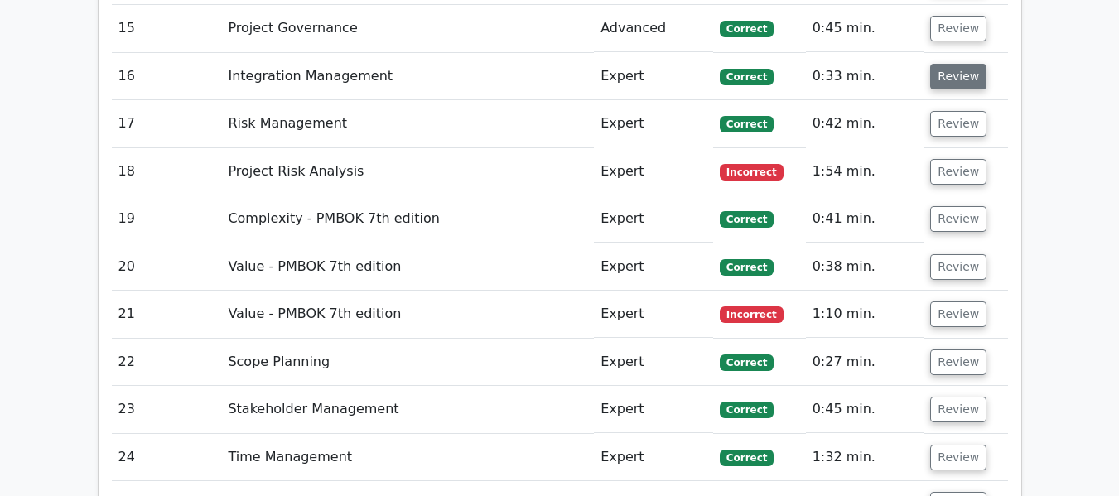 Image resolution: width=1119 pixels, height=496 pixels. What do you see at coordinates (166, 362) in the screenshot?
I see `td: 22` at bounding box center [166, 362].